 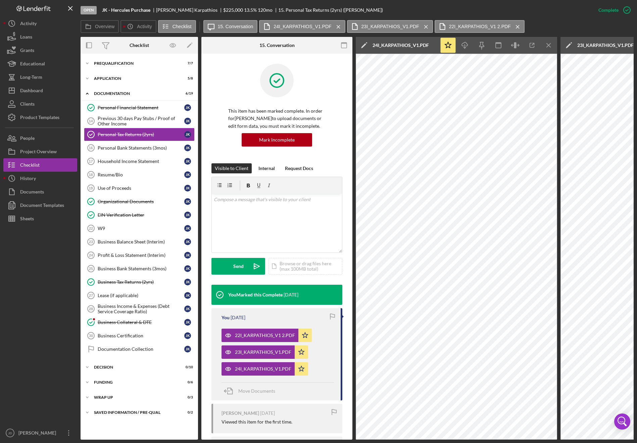 What do you see at coordinates (141, 282) in the screenshot?
I see `div: Business Tax Returns (2yrs)` at bounding box center [141, 282].